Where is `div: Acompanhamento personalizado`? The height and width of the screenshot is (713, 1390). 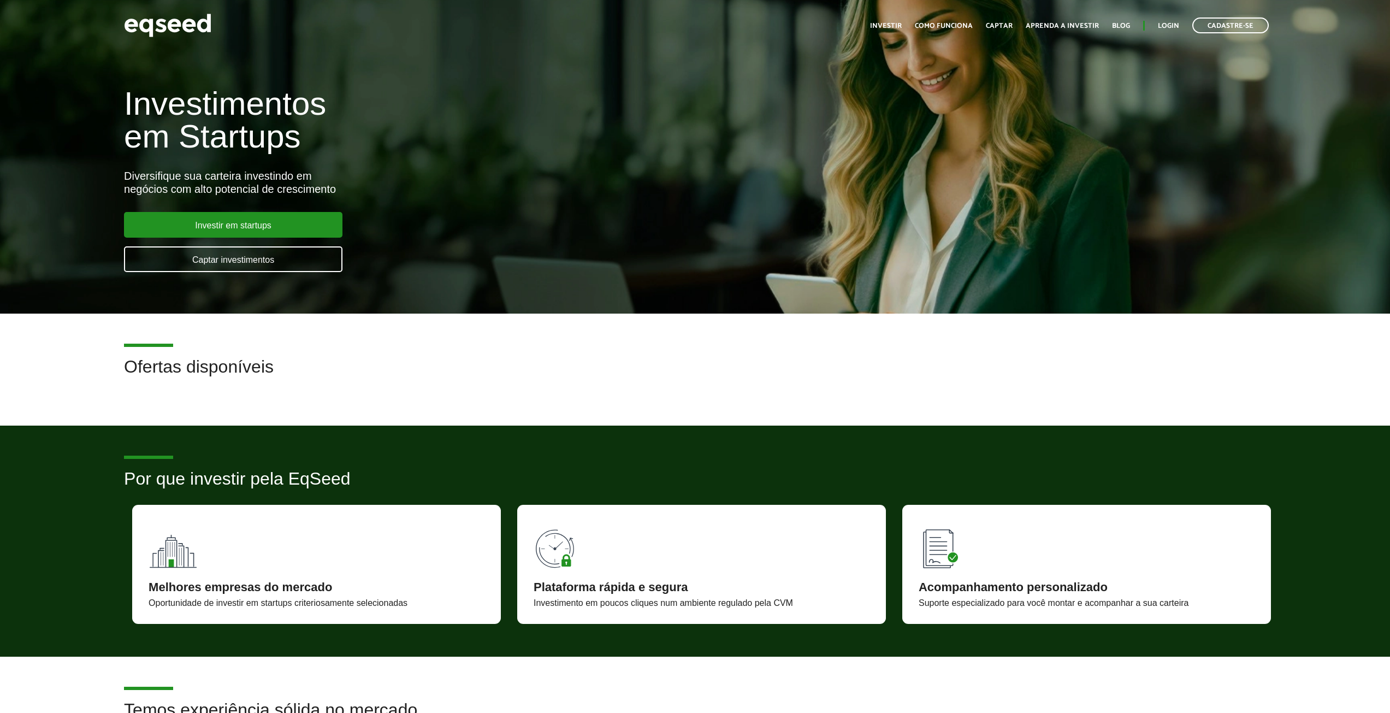 div: Acompanhamento personalizado is located at coordinates (1087, 587).